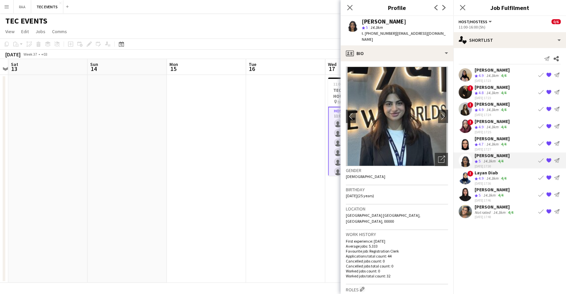 This screenshot has width=566, height=294. I want to click on button: RAA, so click(22, 7).